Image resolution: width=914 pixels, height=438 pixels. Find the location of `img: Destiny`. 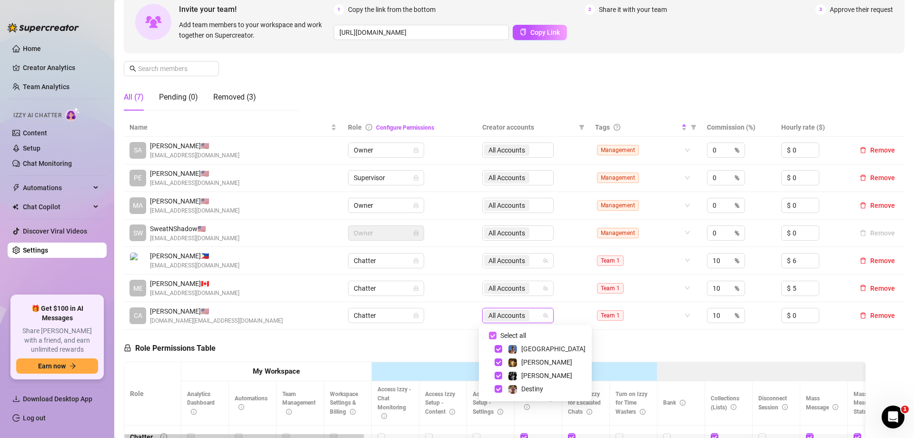

img: Destiny is located at coordinates (513, 389).